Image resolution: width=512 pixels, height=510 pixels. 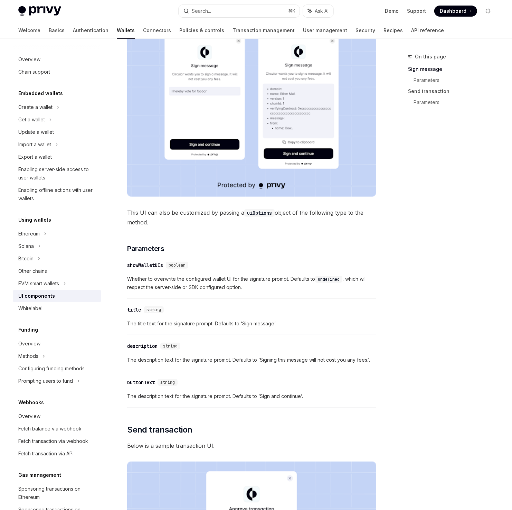 I want to click on a: Recipes, so click(x=393, y=30).